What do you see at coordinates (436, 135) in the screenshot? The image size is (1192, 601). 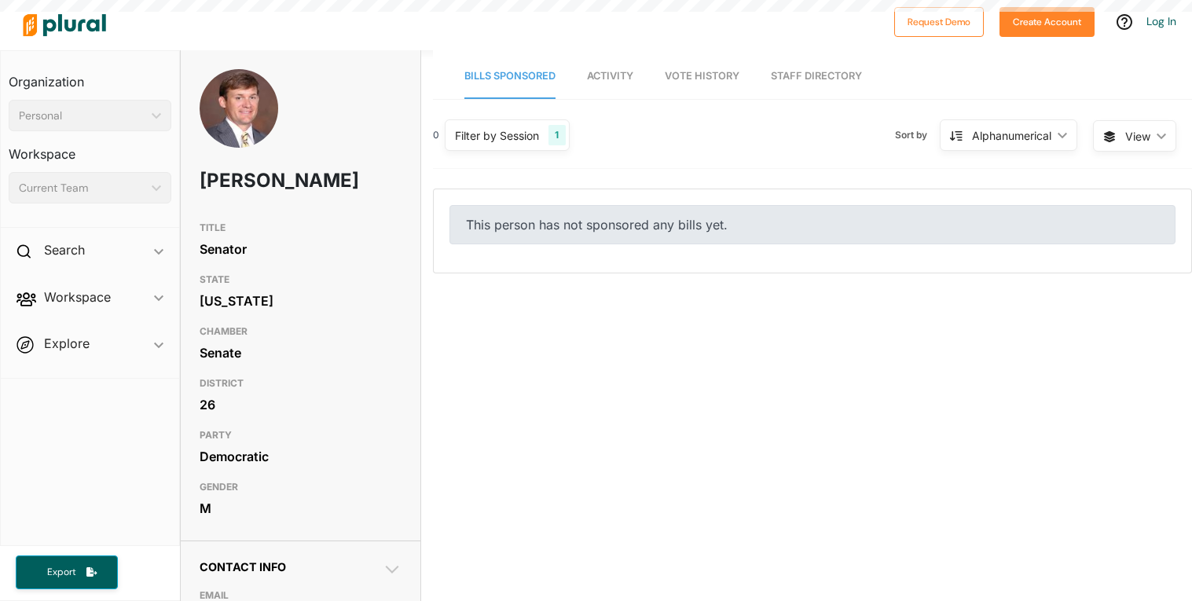 I see `div: 0` at bounding box center [436, 135].